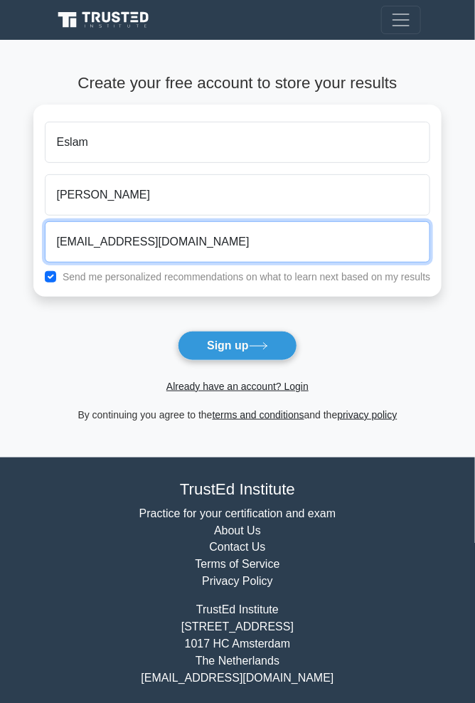  Describe the element at coordinates (238, 386) in the screenshot. I see `a: Already have an account? Login` at that location.